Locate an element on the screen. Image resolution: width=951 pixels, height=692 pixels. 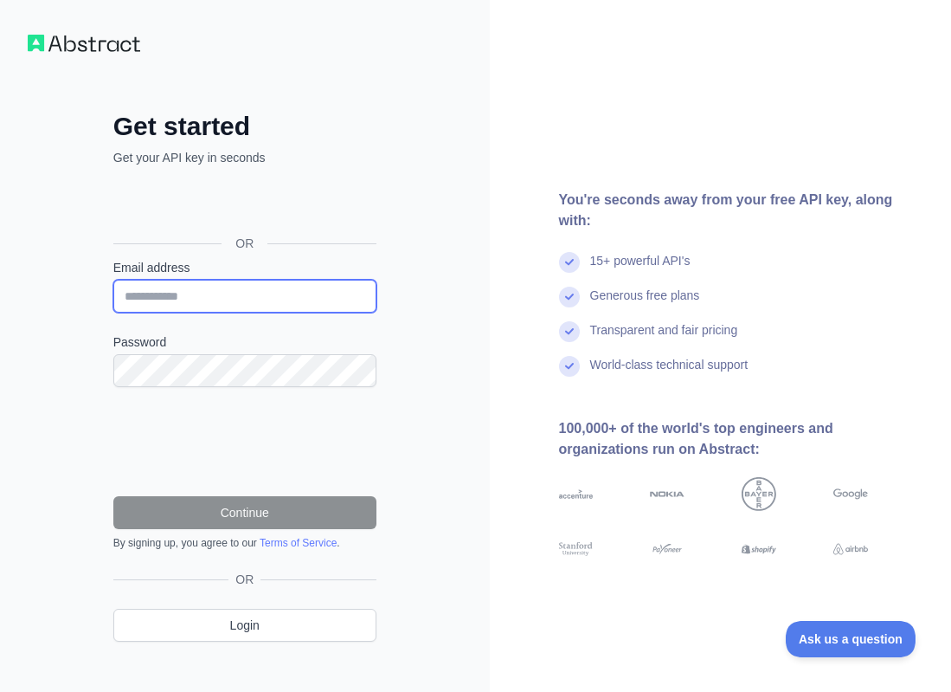
img: shopify is located at coordinates (759, 549).